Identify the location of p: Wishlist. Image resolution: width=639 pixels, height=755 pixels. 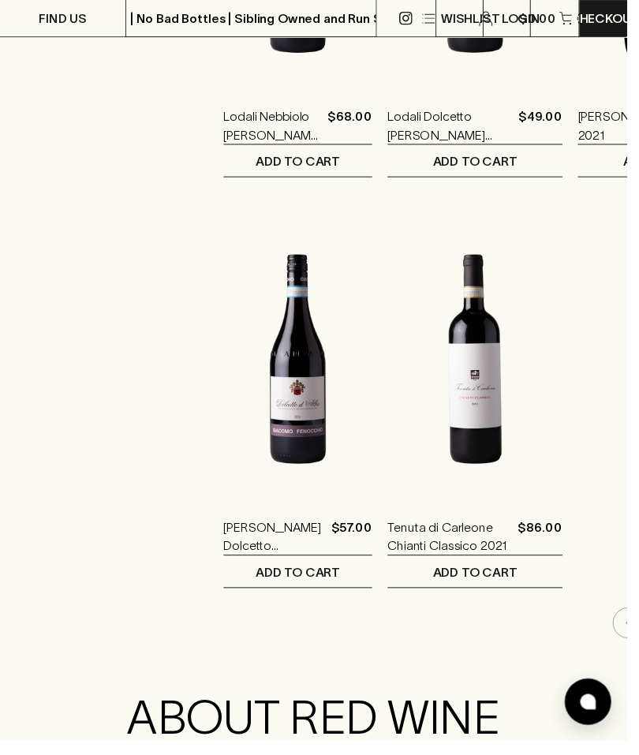
(480, 19).